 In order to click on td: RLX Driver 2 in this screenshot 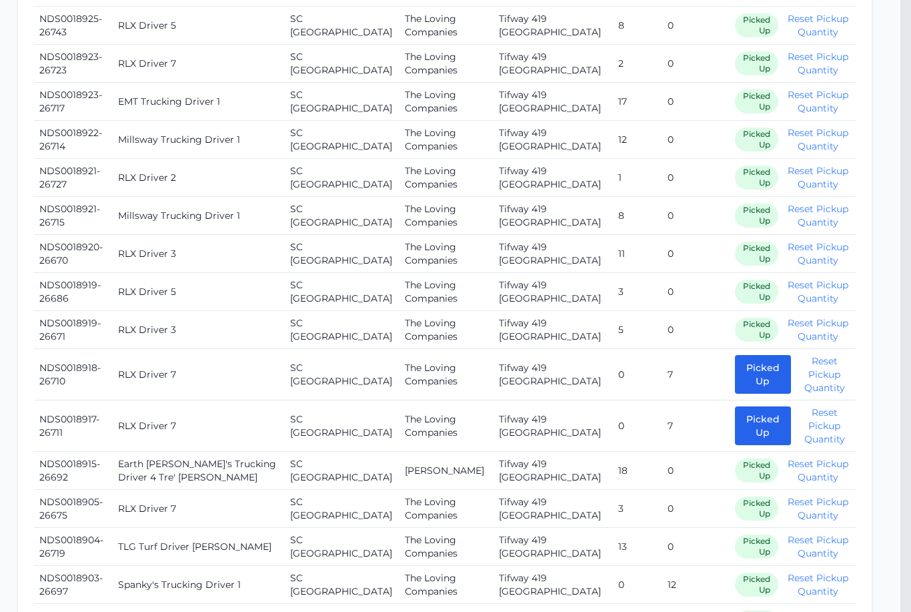, I will do `click(199, 177)`.